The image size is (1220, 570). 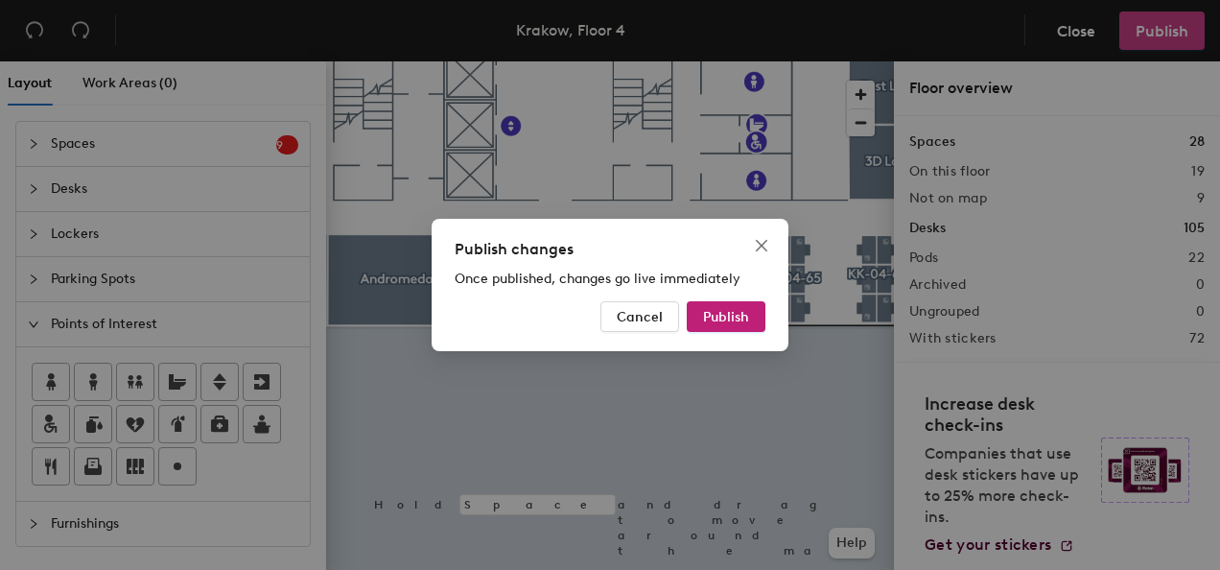 I want to click on button: Cancel, so click(x=640, y=316).